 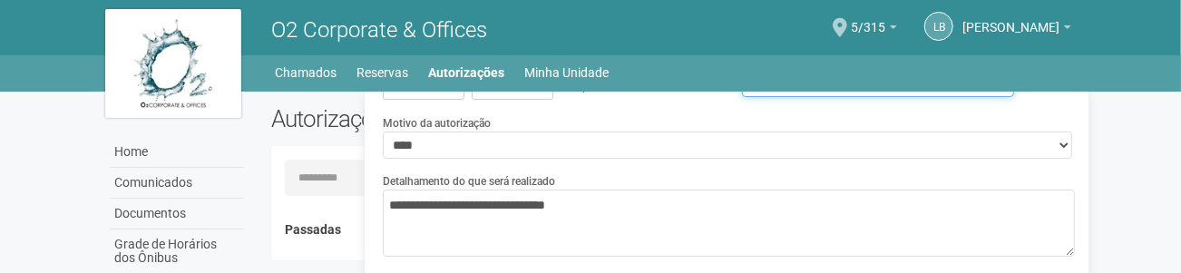 I want to click on span: O2 Corporate & Offices, so click(x=379, y=30).